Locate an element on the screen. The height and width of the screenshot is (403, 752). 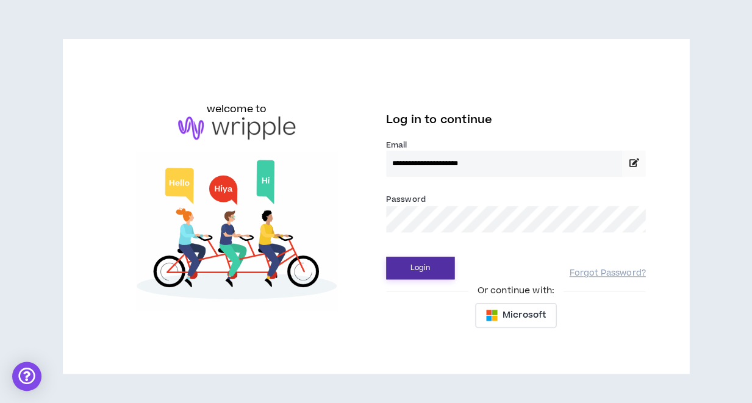
img: Welcome to Wripple is located at coordinates (237, 231).